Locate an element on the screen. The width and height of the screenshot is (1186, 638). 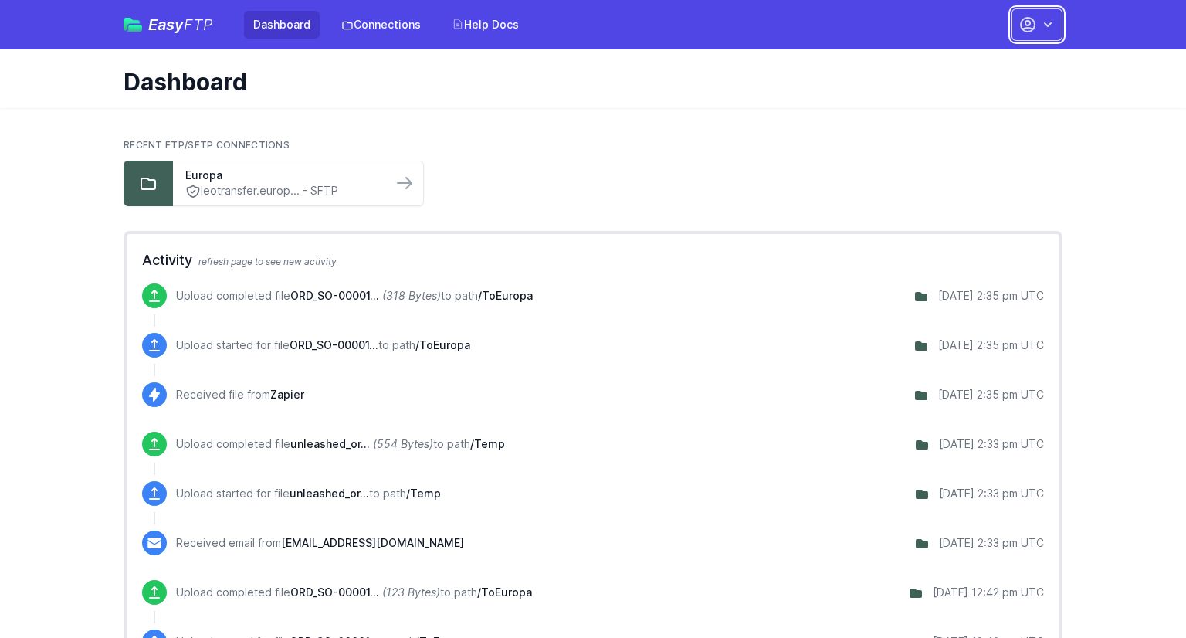
i: (318 Bytes) is located at coordinates (412, 295).